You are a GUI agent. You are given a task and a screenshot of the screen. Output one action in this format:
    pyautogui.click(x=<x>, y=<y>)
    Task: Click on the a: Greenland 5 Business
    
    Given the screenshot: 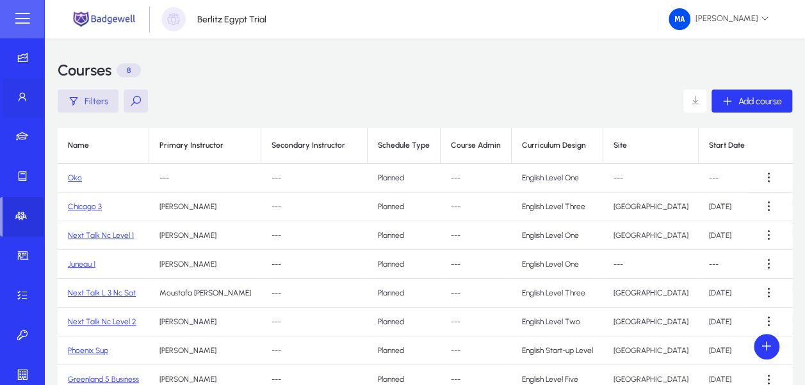 What is the action you would take?
    pyautogui.click(x=103, y=380)
    